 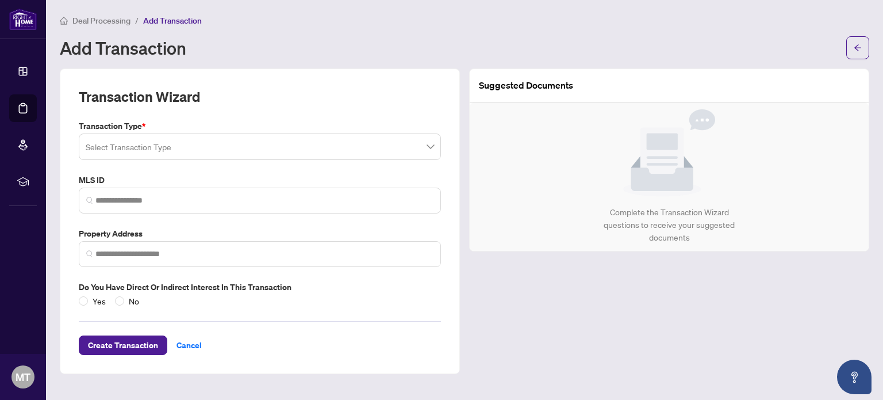 What do you see at coordinates (858, 48) in the screenshot?
I see `span: arrow-left` at bounding box center [858, 48].